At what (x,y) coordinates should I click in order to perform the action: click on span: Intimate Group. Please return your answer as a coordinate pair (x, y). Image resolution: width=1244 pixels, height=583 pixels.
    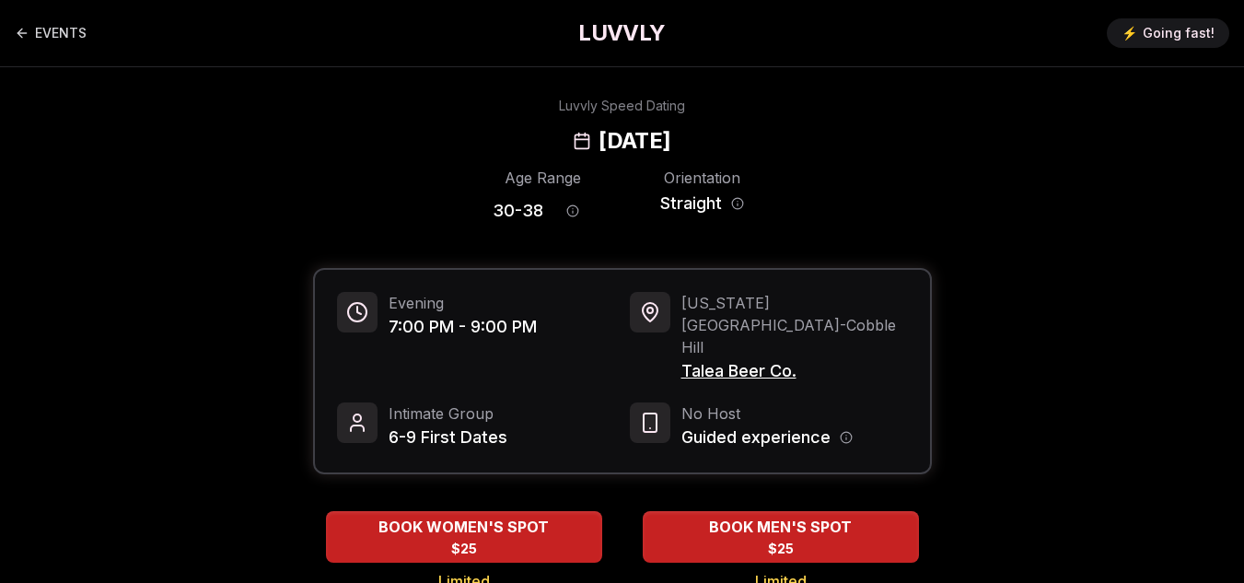
    Looking at the image, I should click on (448, 414).